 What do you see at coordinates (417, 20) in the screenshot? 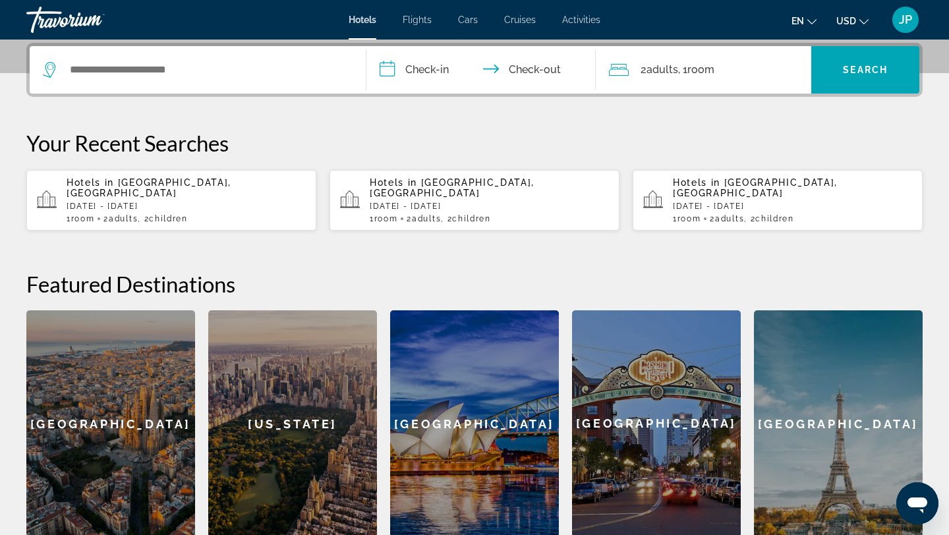
I see `span: Flights` at bounding box center [417, 20].